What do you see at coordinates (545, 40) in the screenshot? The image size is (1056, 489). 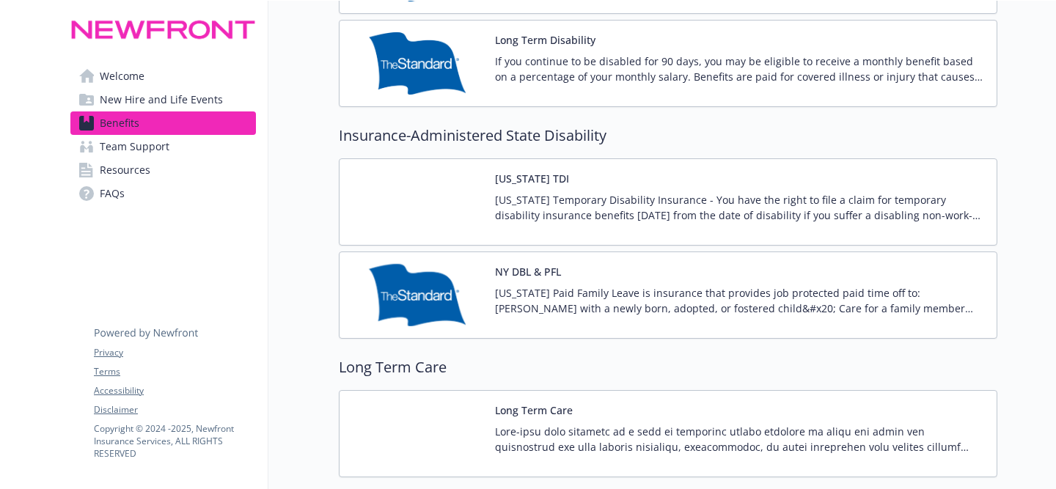 I see `button: Long Term Disability` at bounding box center [545, 40].